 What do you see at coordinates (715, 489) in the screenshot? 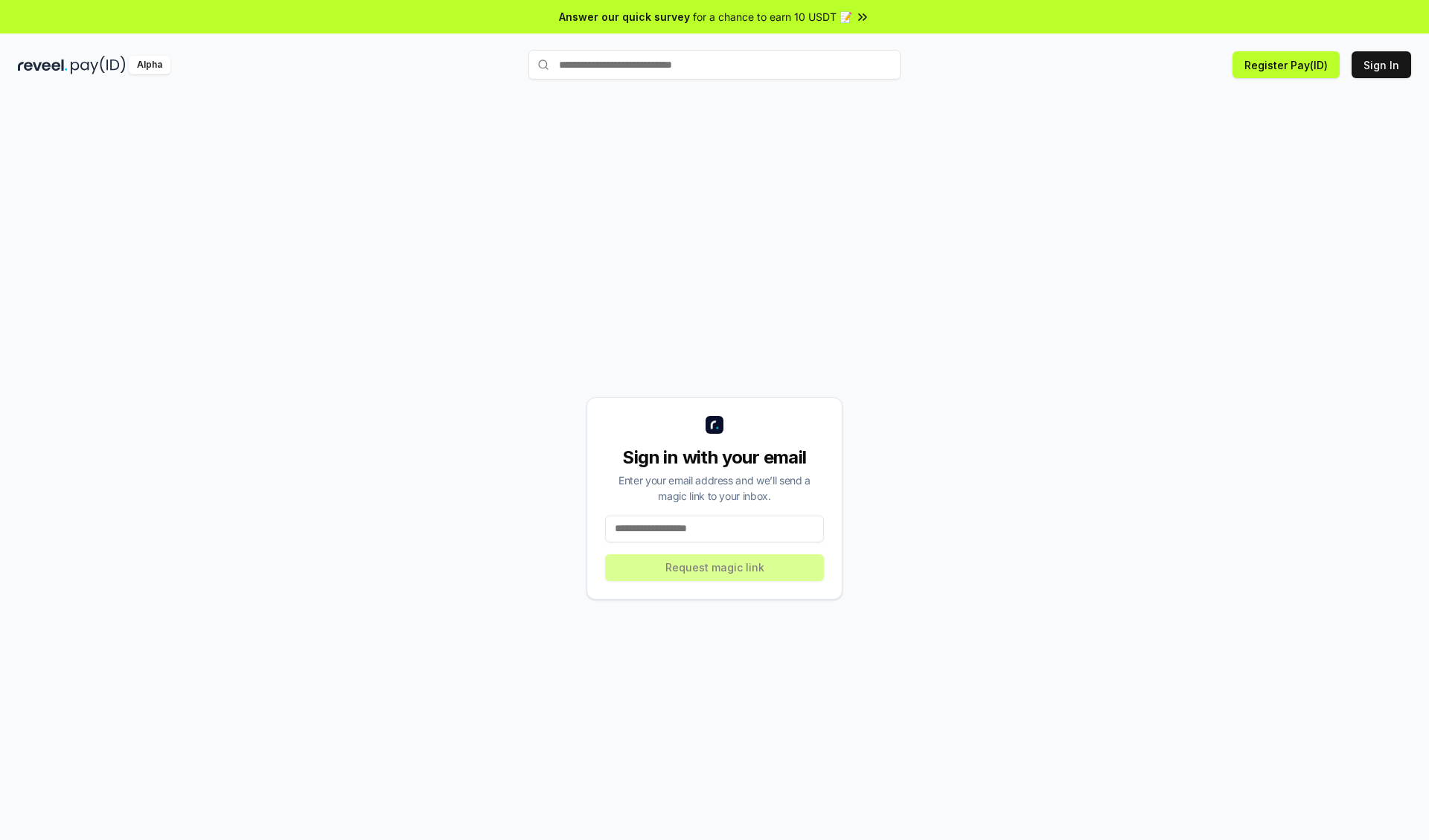
I see `div: Enter your email address and we’ll send a magic link to your inbox.` at bounding box center [715, 489].